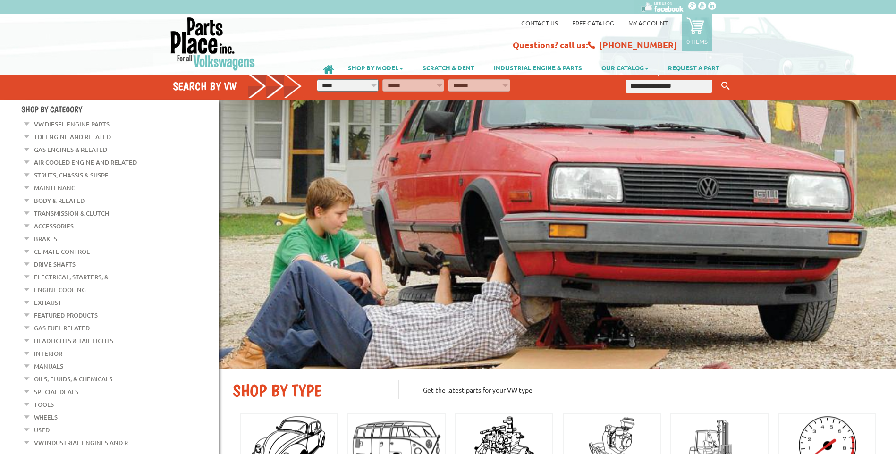  Describe the element at coordinates (557, 234) in the screenshot. I see `img: First slide [900x500]` at that location.